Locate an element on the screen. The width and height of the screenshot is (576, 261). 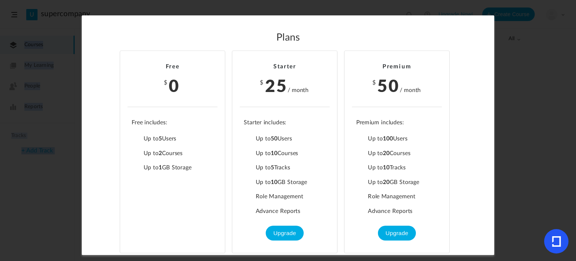
b: 1 is located at coordinates (160, 167).